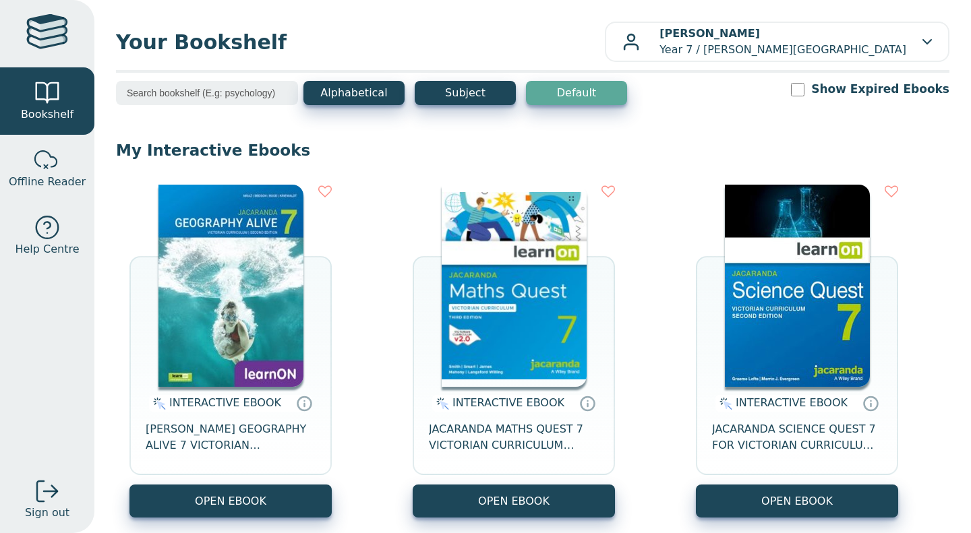  I want to click on span: Offline Reader, so click(47, 182).